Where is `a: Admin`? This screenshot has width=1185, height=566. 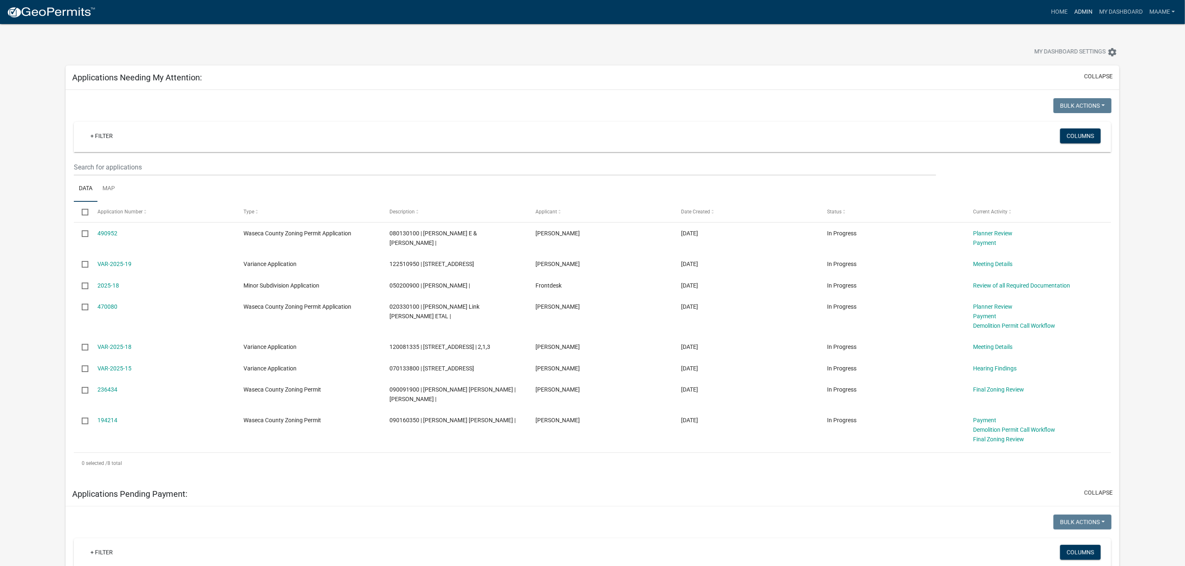 a: Admin is located at coordinates (1083, 12).